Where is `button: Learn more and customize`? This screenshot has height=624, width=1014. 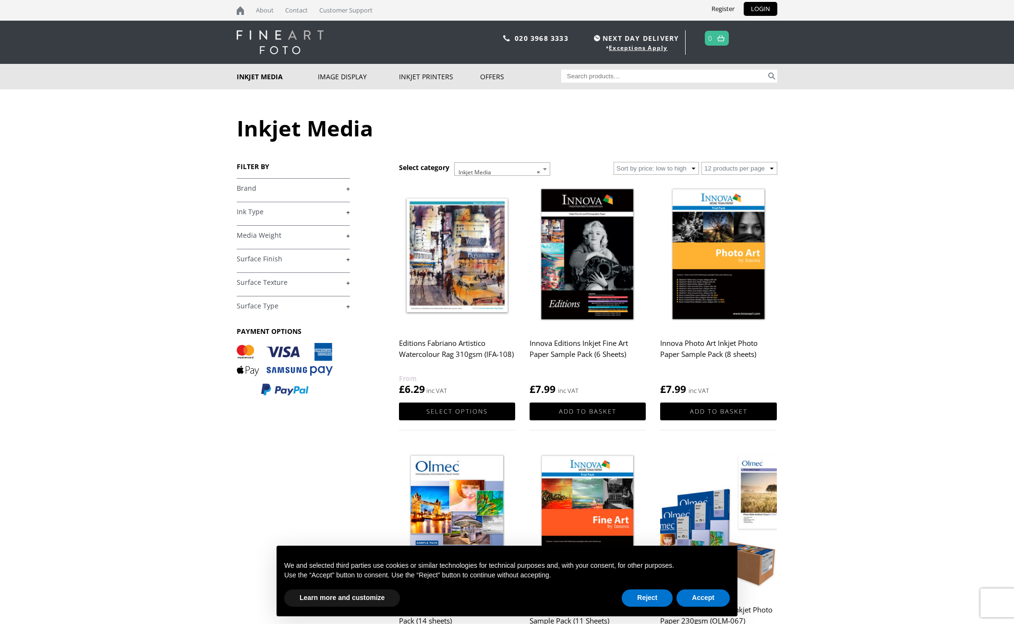
button: Learn more and customize is located at coordinates (342, 598).